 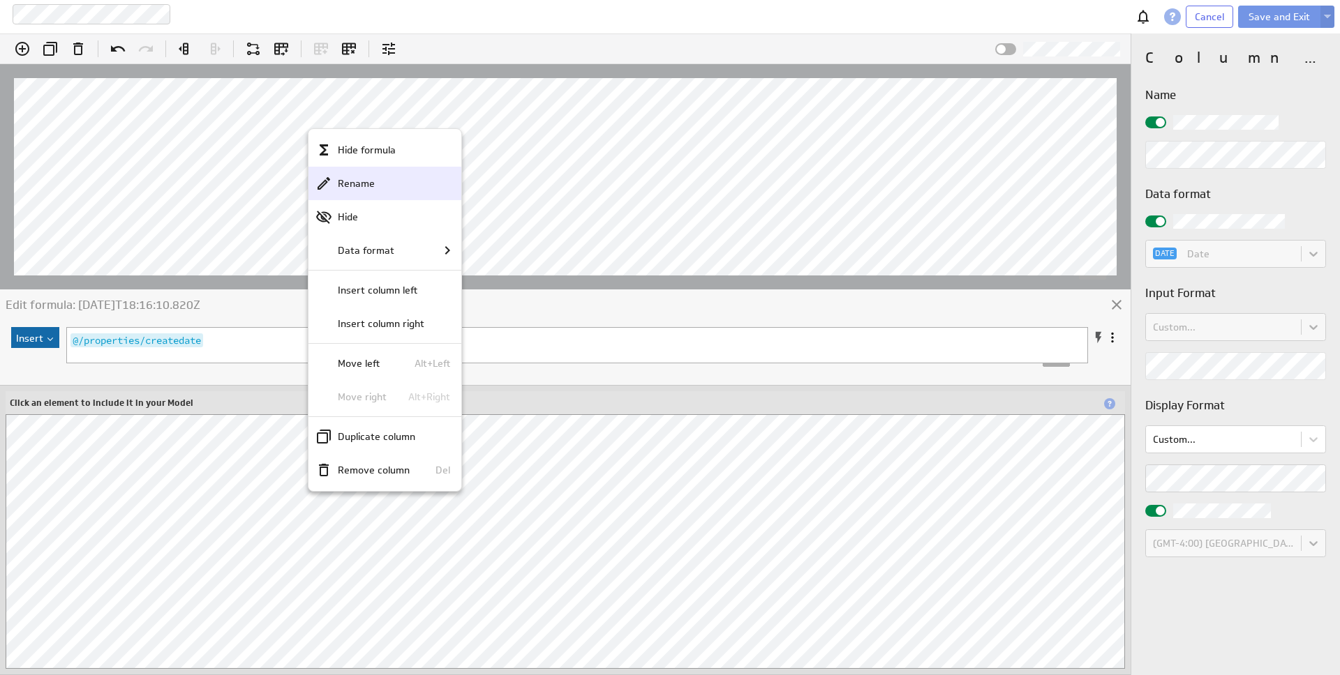 I want to click on p: Data format, so click(x=366, y=250).